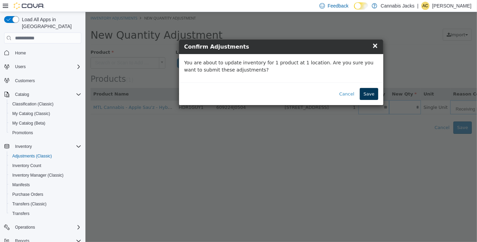 This screenshot has height=242, width=477. What do you see at coordinates (21, 53) in the screenshot?
I see `a: Home` at bounding box center [21, 53].